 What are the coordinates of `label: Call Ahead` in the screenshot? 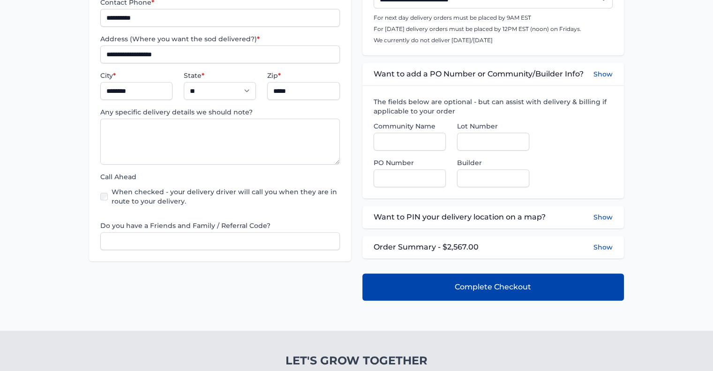 It's located at (220, 177).